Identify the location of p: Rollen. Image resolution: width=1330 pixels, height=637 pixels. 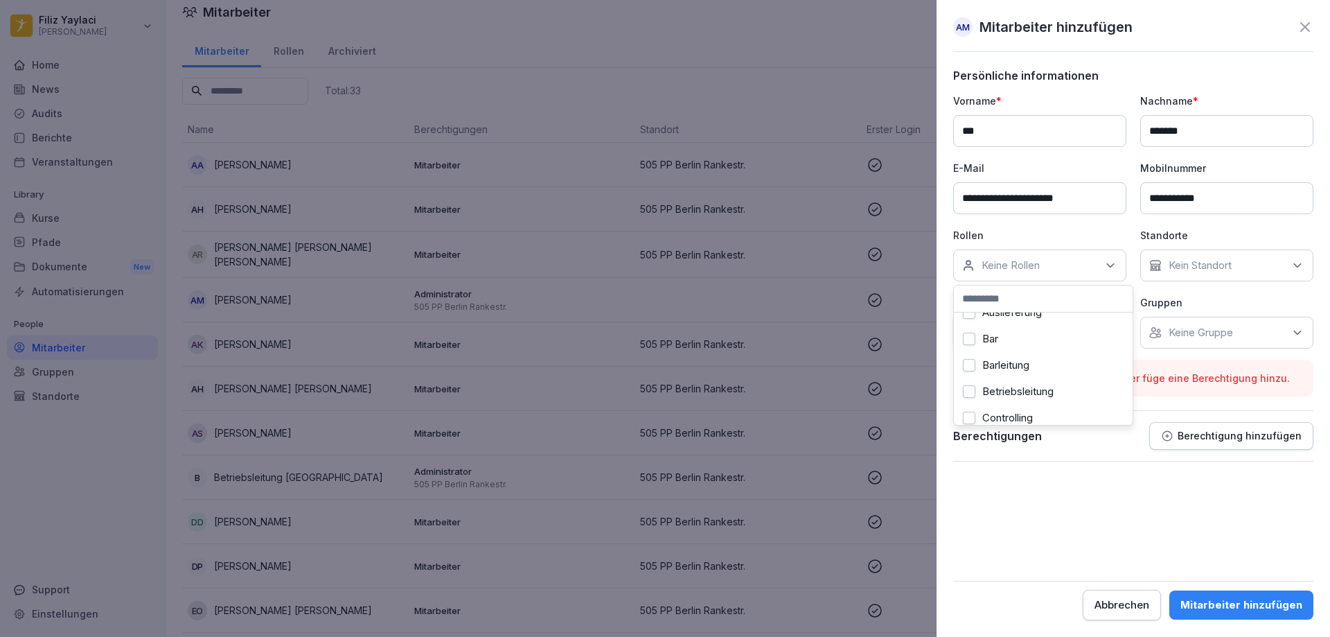
(1040, 235).